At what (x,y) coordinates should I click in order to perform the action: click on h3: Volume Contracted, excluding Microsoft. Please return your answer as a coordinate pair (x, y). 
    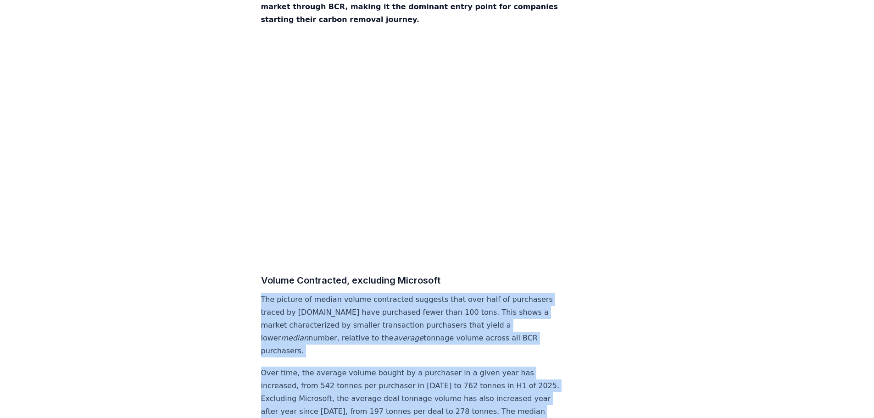
    Looking at the image, I should click on (413, 280).